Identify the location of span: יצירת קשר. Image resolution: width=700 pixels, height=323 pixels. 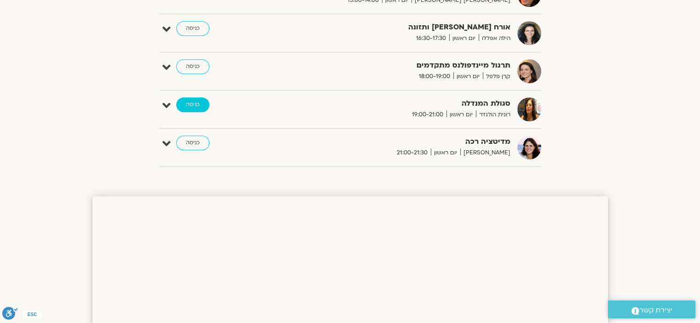
(656, 311).